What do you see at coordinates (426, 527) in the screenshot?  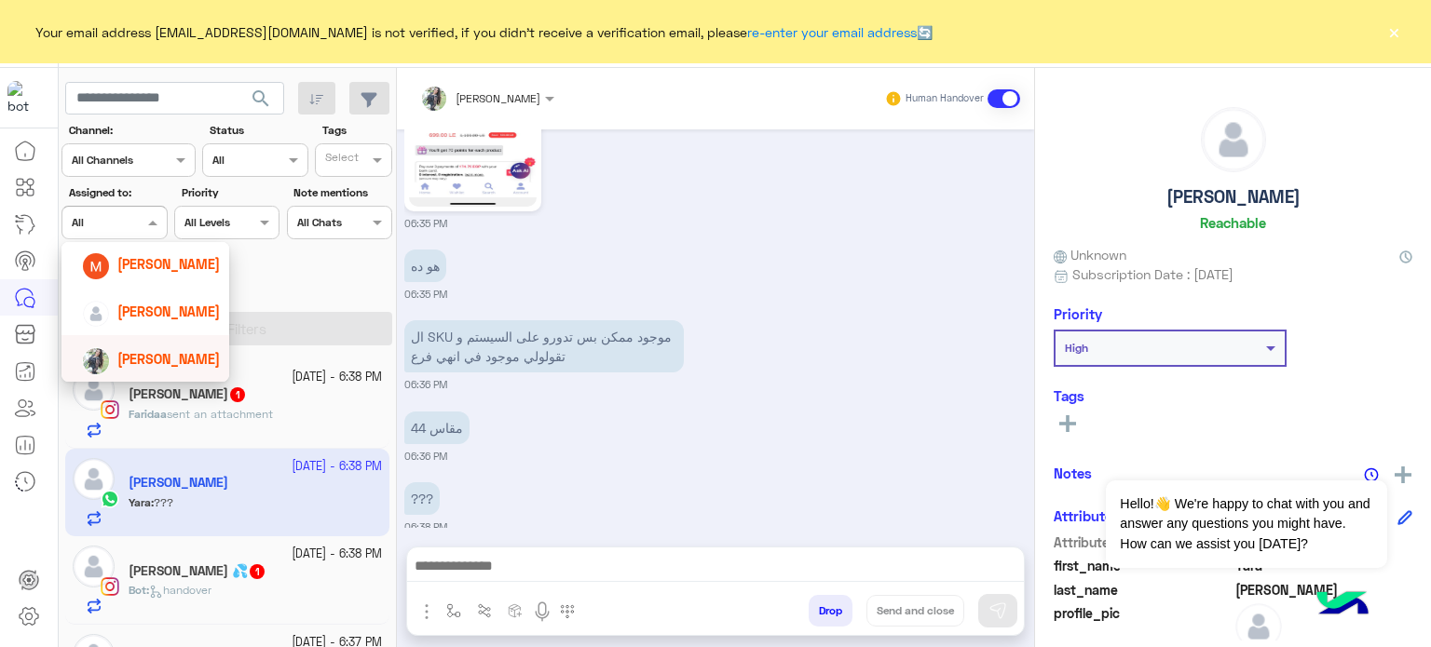 I see `small: 06:38 PM` at bounding box center [426, 527].